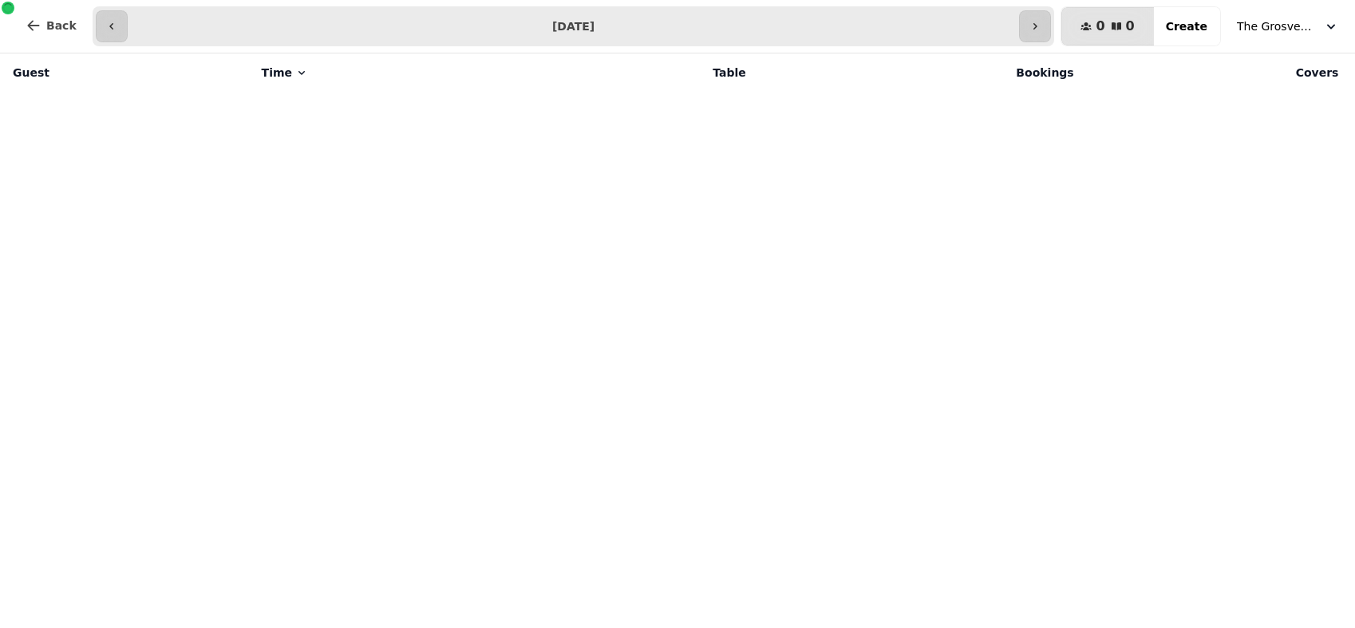  I want to click on th: Table, so click(643, 73).